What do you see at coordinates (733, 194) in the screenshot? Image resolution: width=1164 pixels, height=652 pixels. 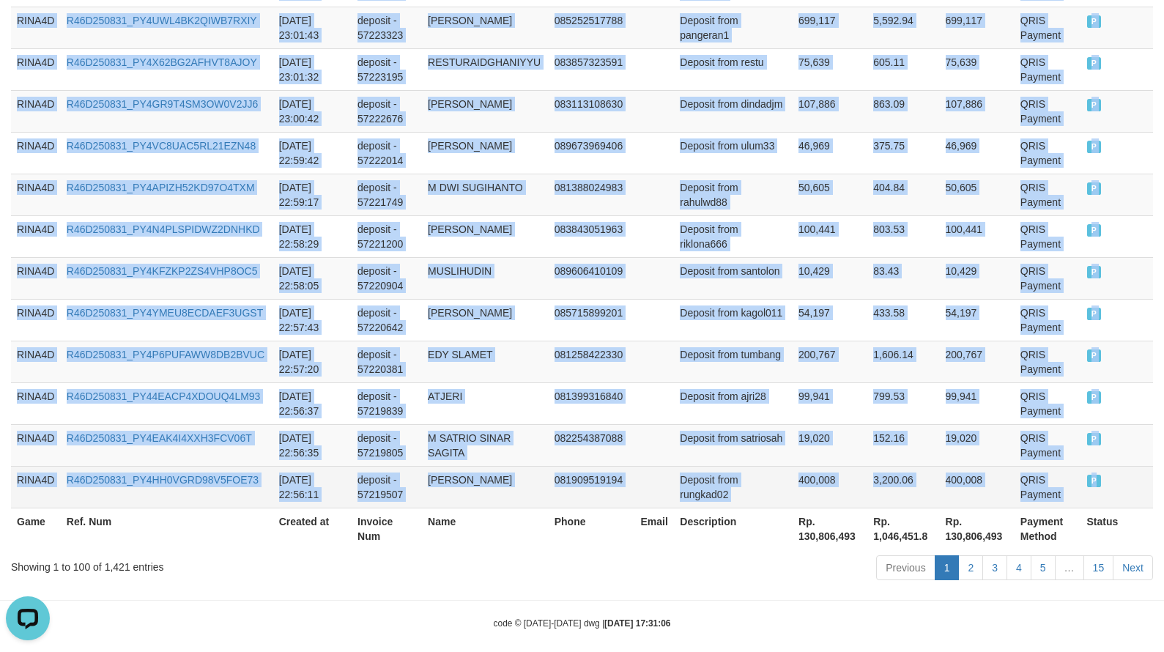 I see `td: Deposit from rahulwd88` at bounding box center [733, 194].